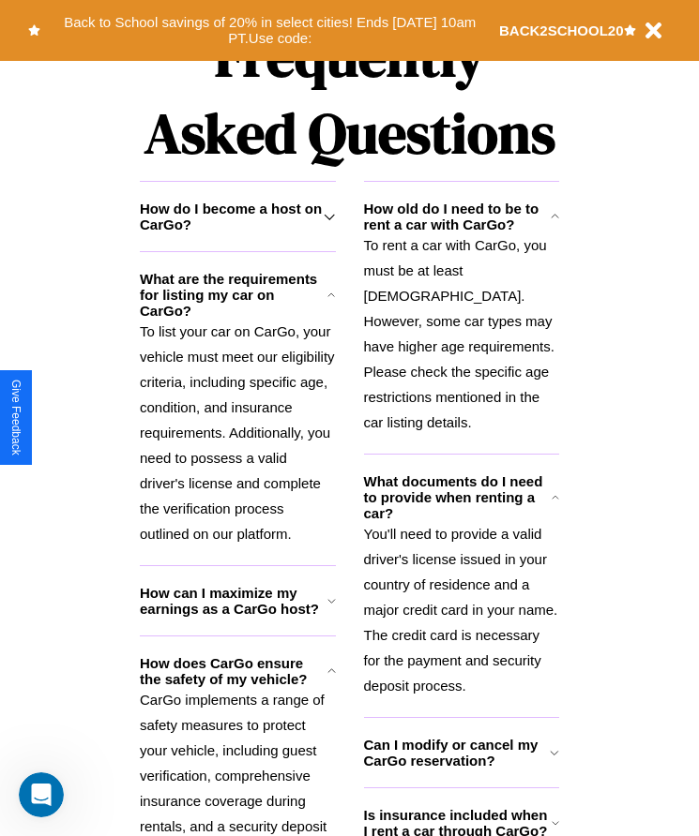 Image resolution: width=699 pixels, height=836 pixels. Describe the element at coordinates (233, 671) in the screenshot. I see `h3: How does CarGo ensure the safety of my vehicle?` at that location.